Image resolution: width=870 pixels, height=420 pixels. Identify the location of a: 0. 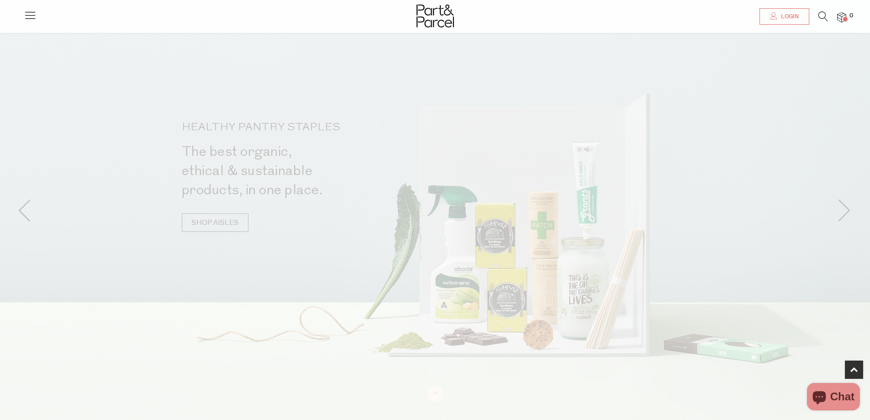
(842, 17).